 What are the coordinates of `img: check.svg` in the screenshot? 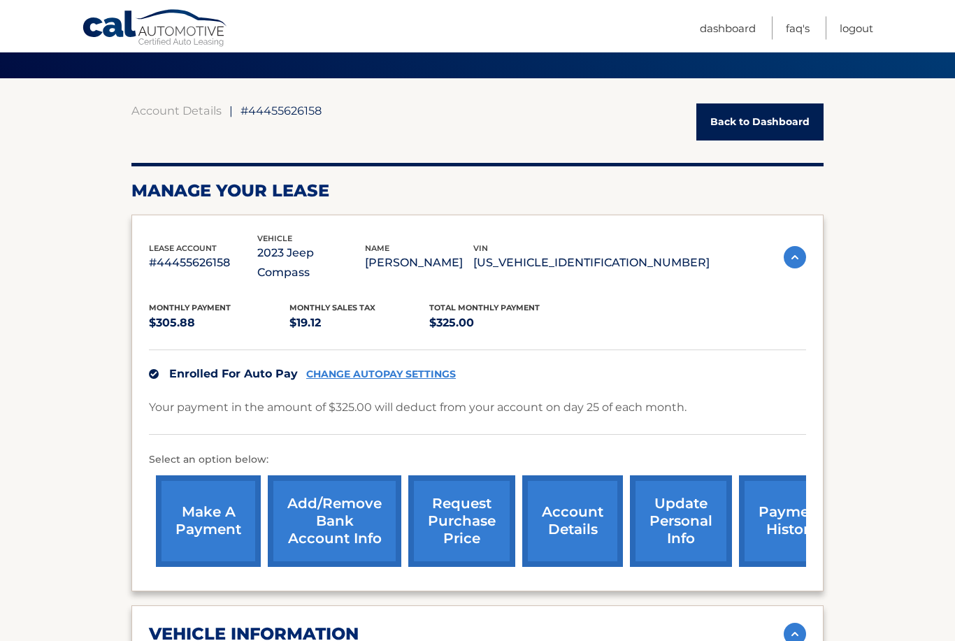 It's located at (154, 375).